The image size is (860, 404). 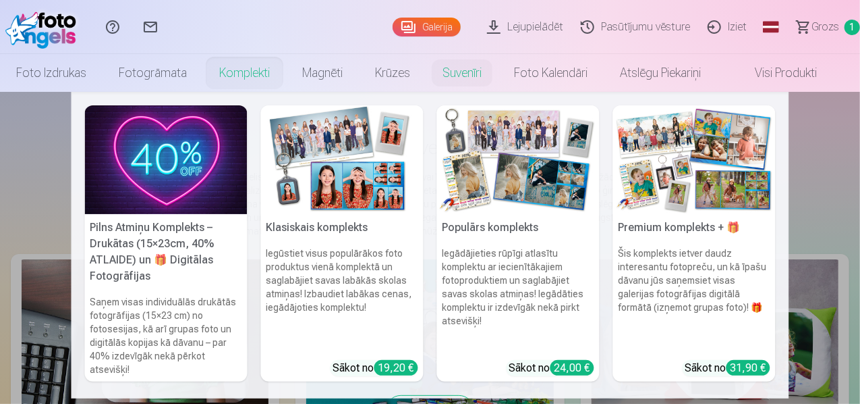 I want to click on a: Pilns Atmiņu Komplekts – Drukātas (15×23cm, 40% ATLAIDE) un 🎁 Digitālas Fotogrāfijas Pilns Atmiņu..., so click(x=166, y=243).